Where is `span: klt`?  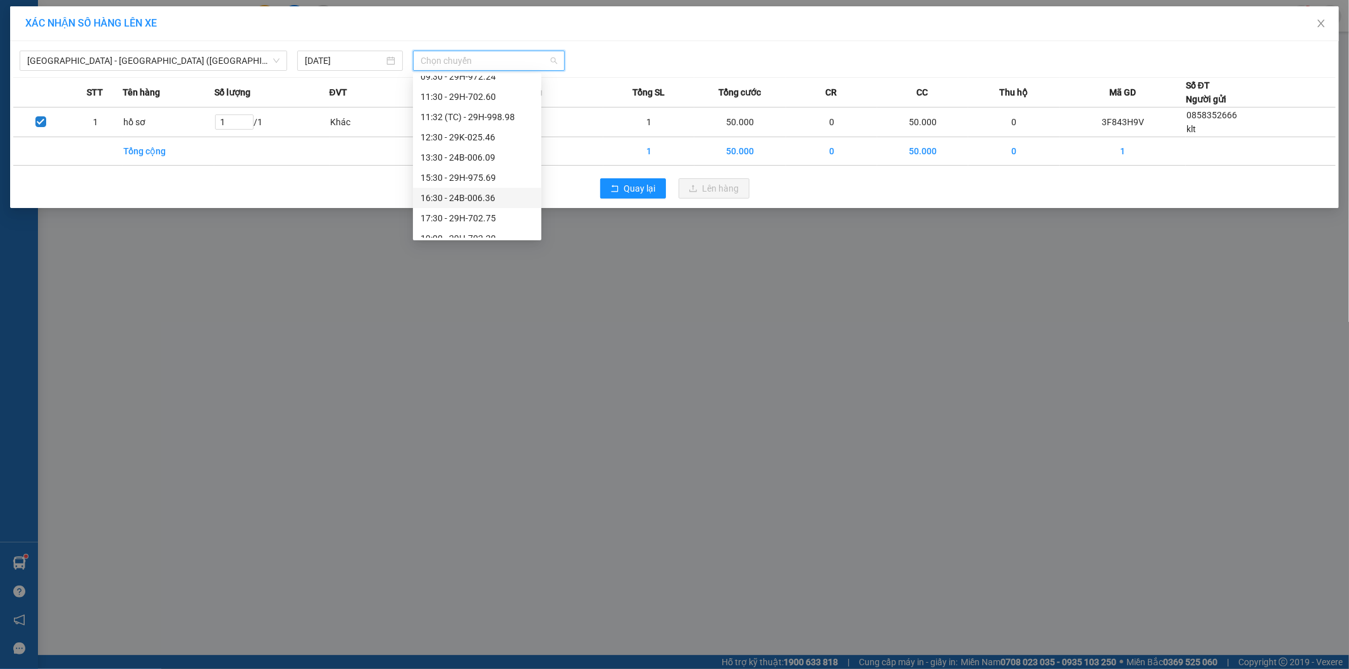 span: klt is located at coordinates (1191, 129).